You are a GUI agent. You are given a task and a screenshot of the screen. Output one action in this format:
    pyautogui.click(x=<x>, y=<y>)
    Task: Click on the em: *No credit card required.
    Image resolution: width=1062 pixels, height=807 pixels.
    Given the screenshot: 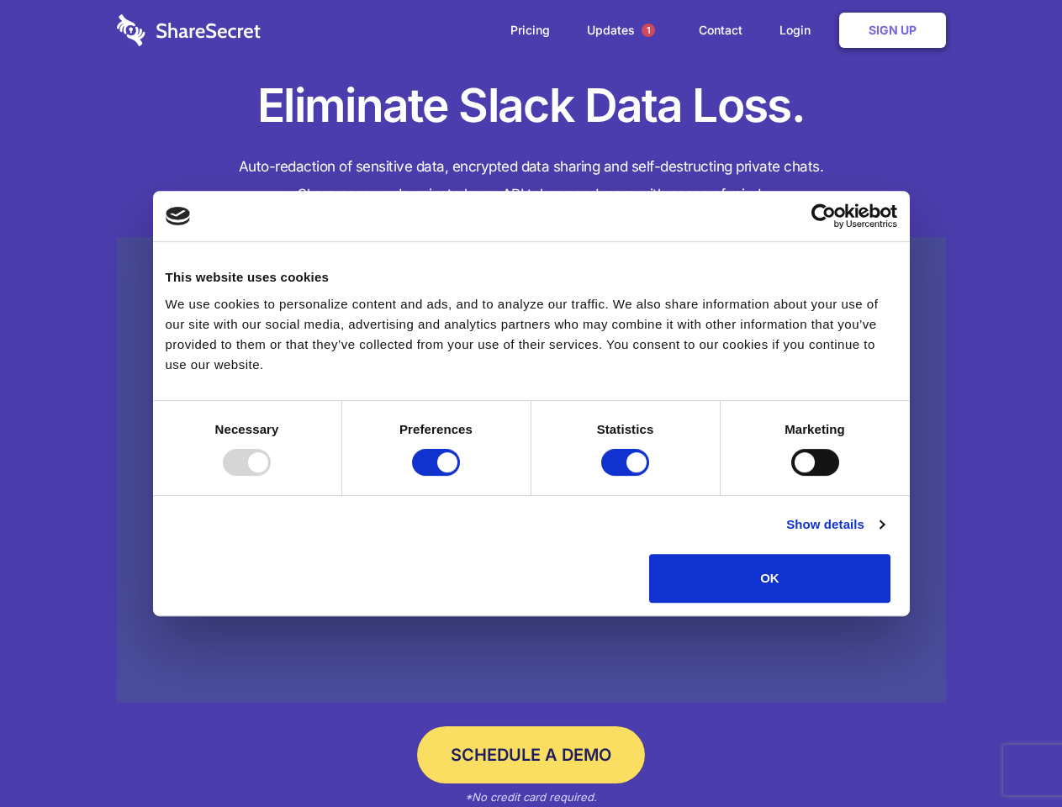 What is the action you would take?
    pyautogui.click(x=530, y=797)
    